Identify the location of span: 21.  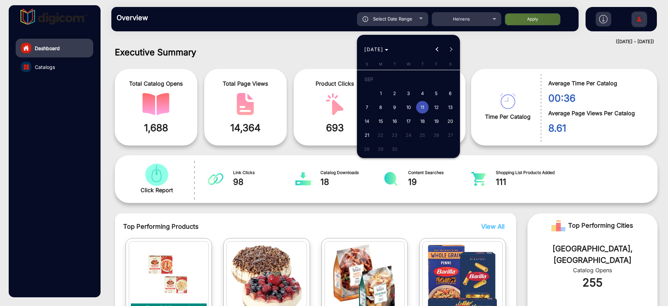
(367, 135).